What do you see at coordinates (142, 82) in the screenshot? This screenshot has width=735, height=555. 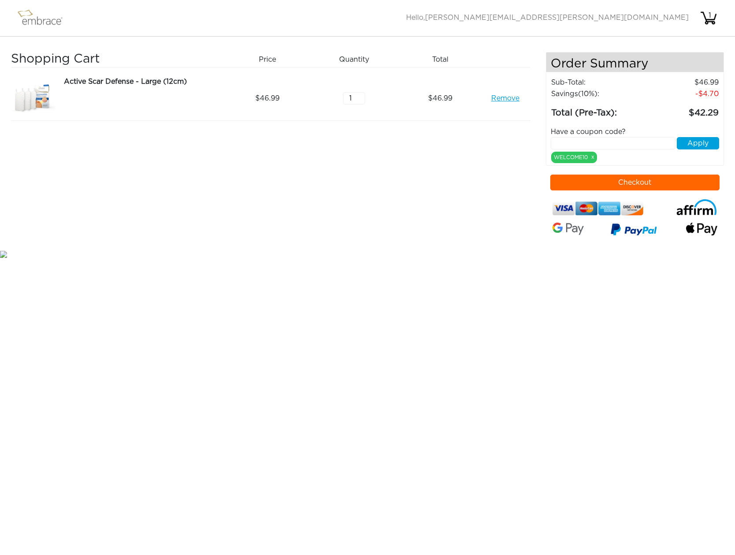 I see `div: Active Scar Defense - Large (12cm)` at bounding box center [142, 82].